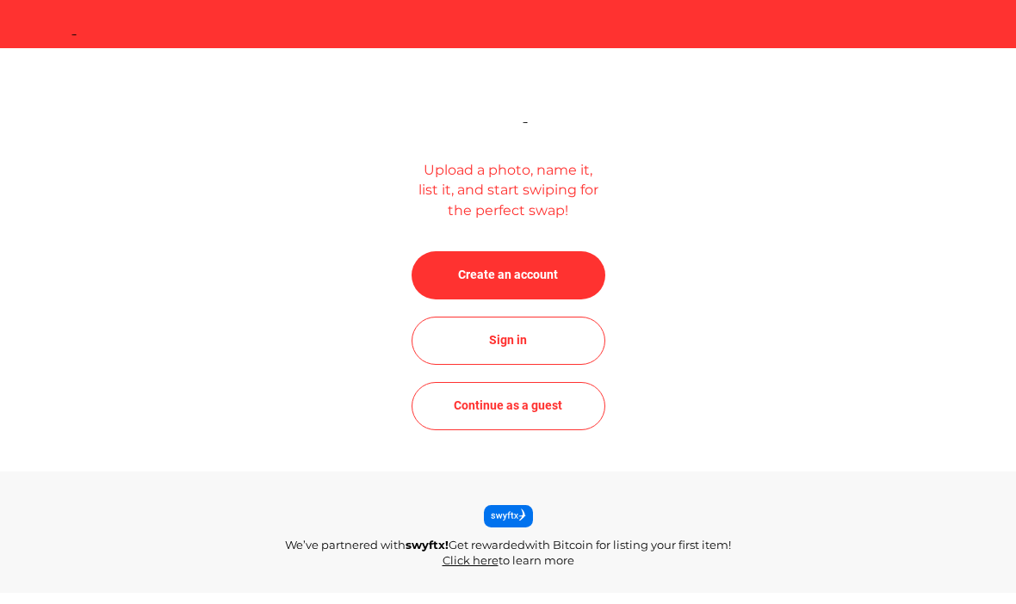  What do you see at coordinates (508, 275) in the screenshot?
I see `span: Create an account` at bounding box center [508, 275].